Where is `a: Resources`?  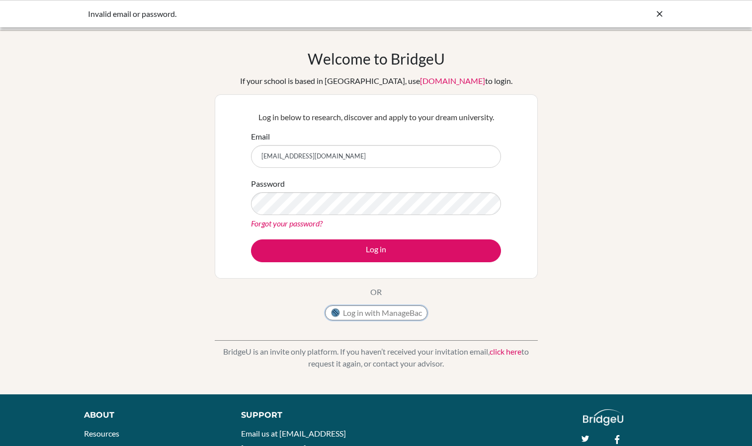
a: Resources is located at coordinates (101, 433).